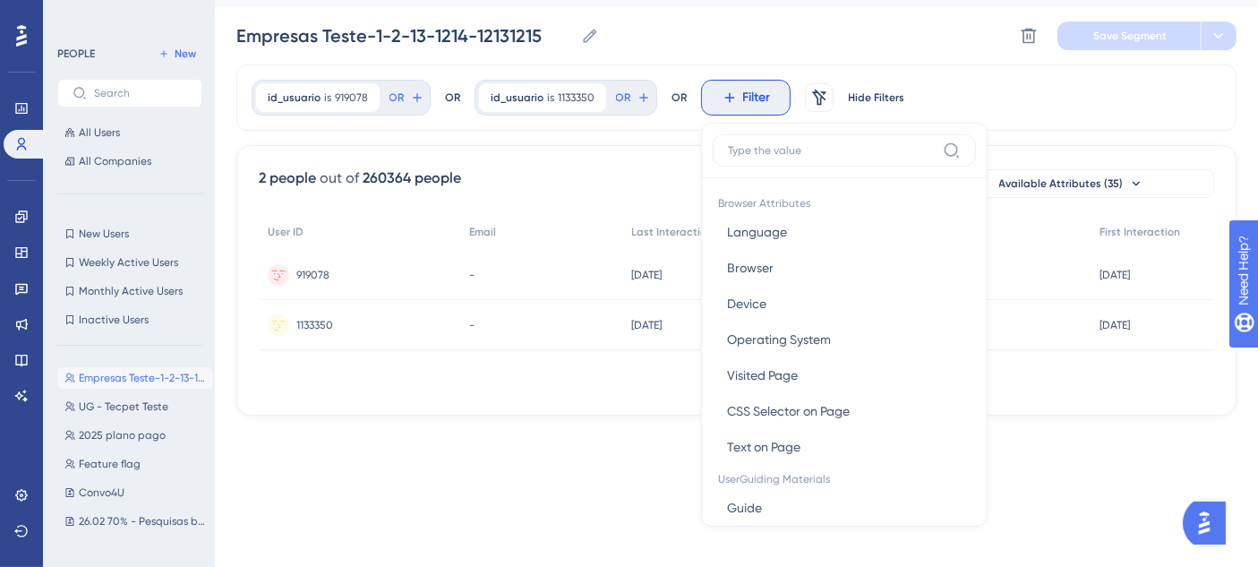  What do you see at coordinates (130, 132) in the screenshot?
I see `button: All Users` at bounding box center [130, 132].